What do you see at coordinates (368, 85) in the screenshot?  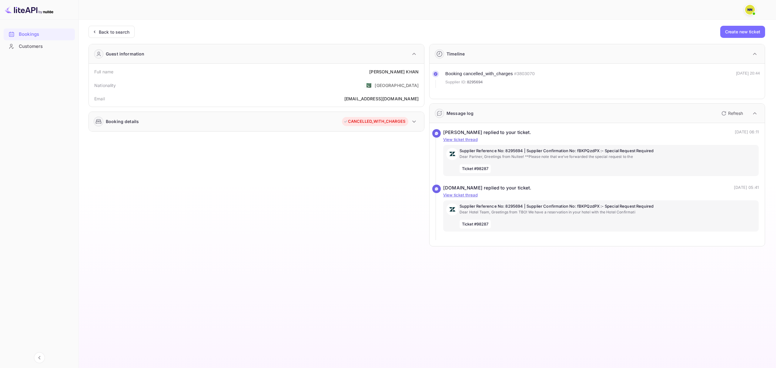 I see `span: United States` at bounding box center [368, 85].